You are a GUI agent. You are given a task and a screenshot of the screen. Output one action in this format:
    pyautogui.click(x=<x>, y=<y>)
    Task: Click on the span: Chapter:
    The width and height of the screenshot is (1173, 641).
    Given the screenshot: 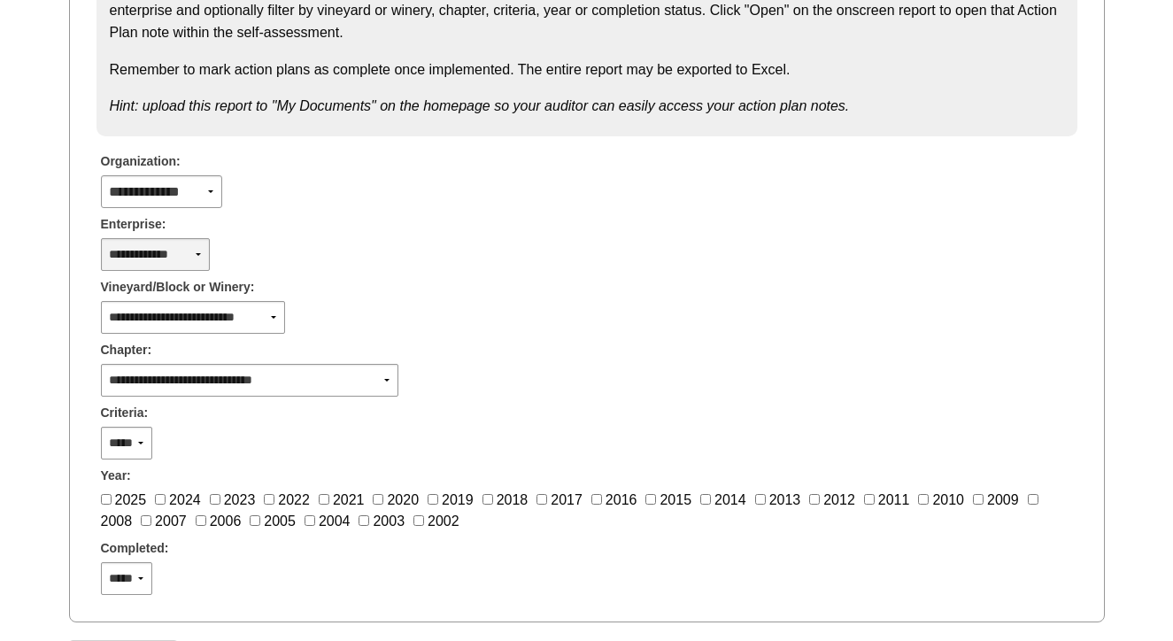 What is the action you would take?
    pyautogui.click(x=127, y=350)
    